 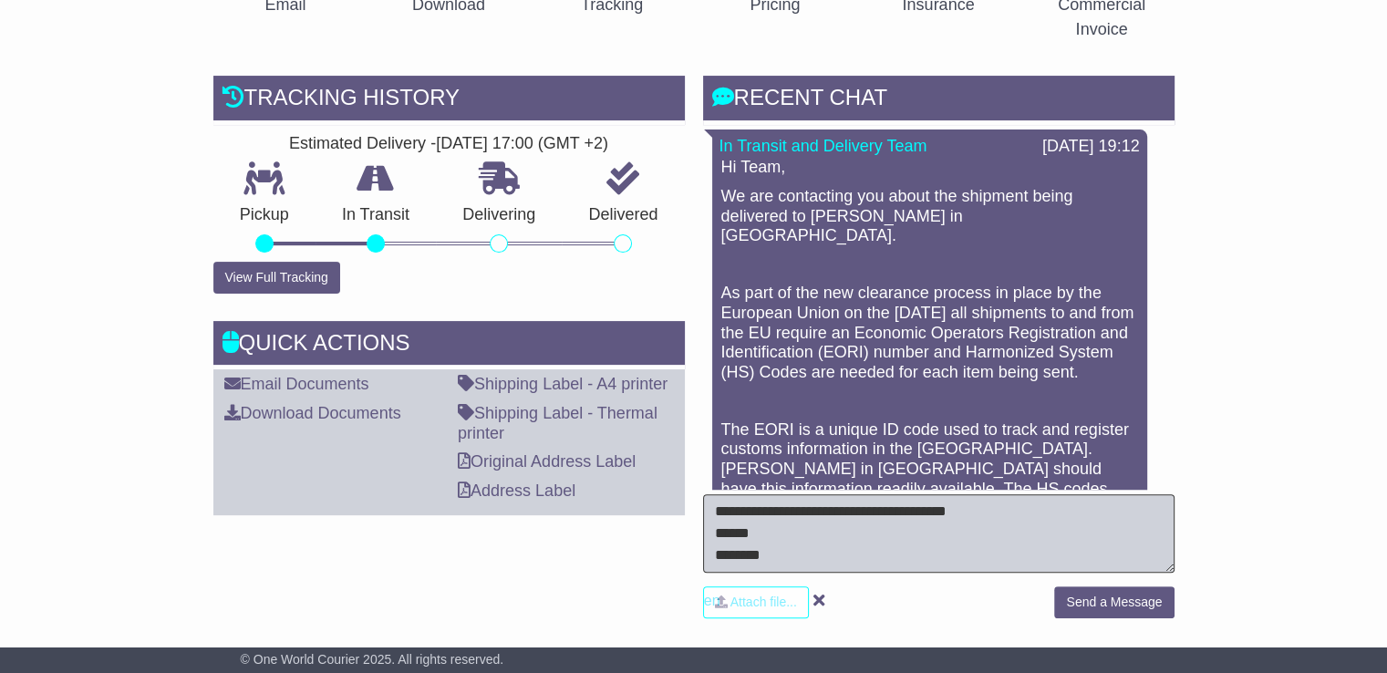 I want to click on button: View Full Tracking, so click(x=276, y=277).